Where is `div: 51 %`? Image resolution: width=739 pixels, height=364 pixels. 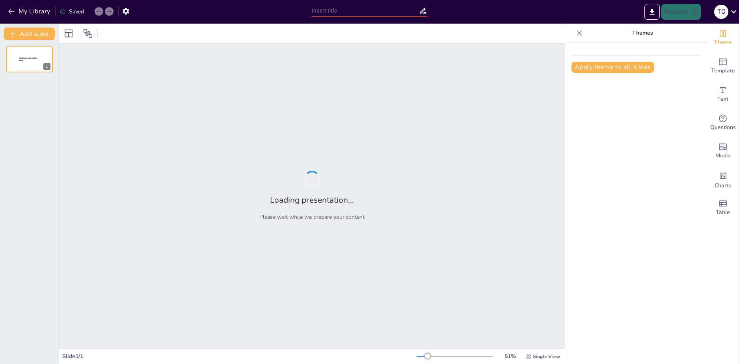
div: 51 % is located at coordinates (510, 356).